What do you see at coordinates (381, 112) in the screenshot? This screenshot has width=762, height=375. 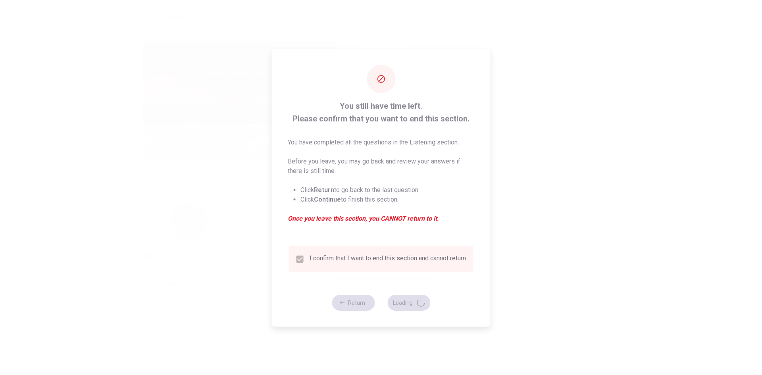 I see `span: You still have time left. Please confirm that you want to end this section.` at bounding box center [381, 112].